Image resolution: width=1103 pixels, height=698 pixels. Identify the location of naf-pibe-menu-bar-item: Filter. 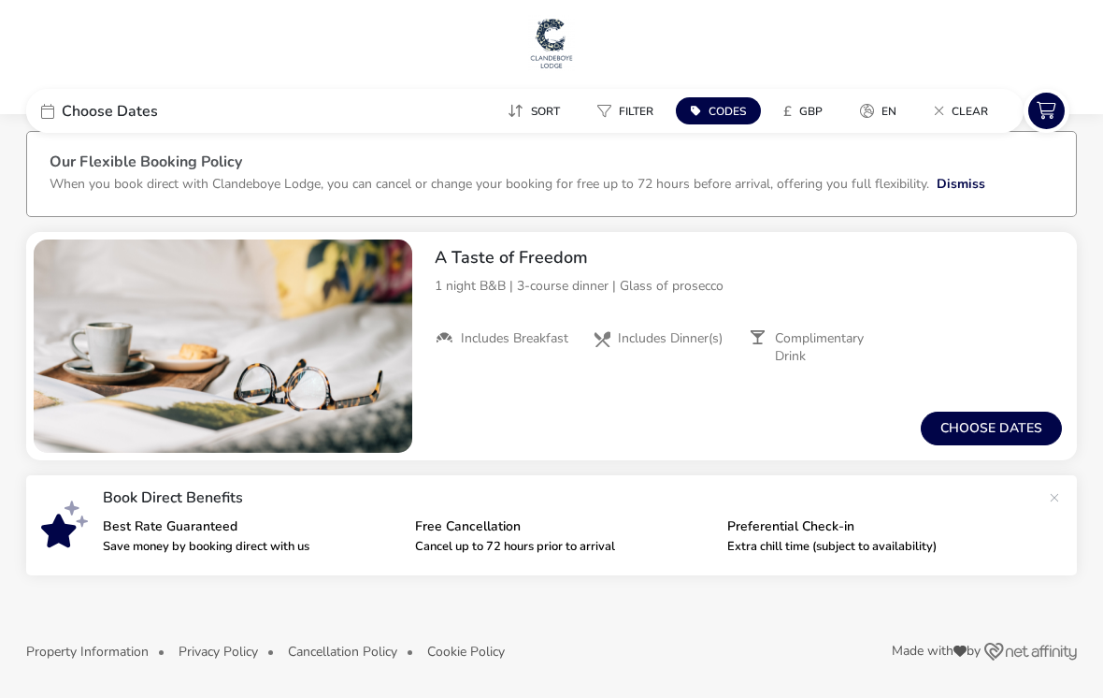
(629, 110).